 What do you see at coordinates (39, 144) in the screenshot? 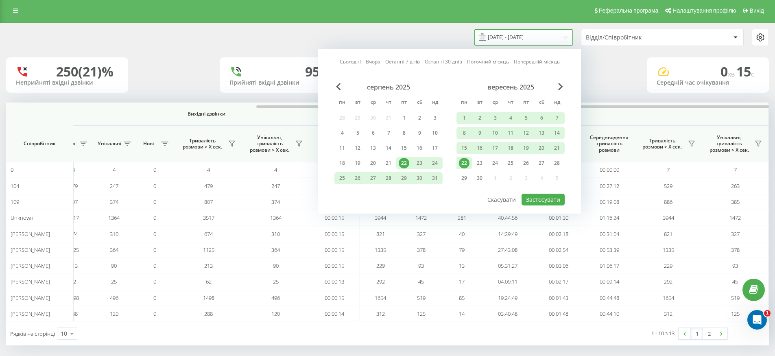
I see `span: Співробітник` at bounding box center [39, 144].